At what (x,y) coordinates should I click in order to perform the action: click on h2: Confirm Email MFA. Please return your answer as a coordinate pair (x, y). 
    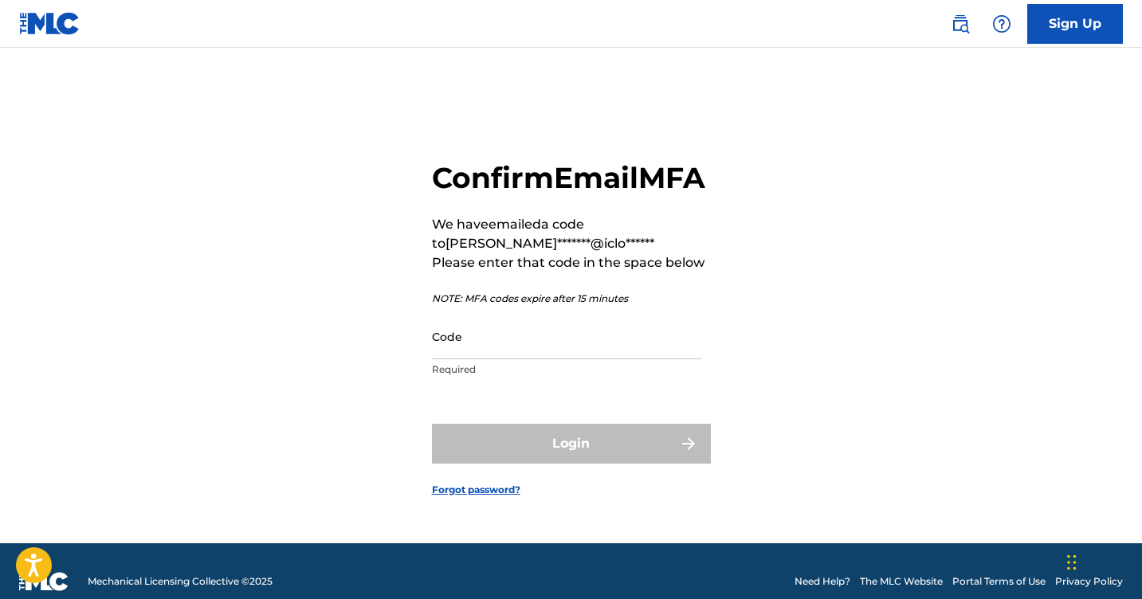
    Looking at the image, I should click on (571, 178).